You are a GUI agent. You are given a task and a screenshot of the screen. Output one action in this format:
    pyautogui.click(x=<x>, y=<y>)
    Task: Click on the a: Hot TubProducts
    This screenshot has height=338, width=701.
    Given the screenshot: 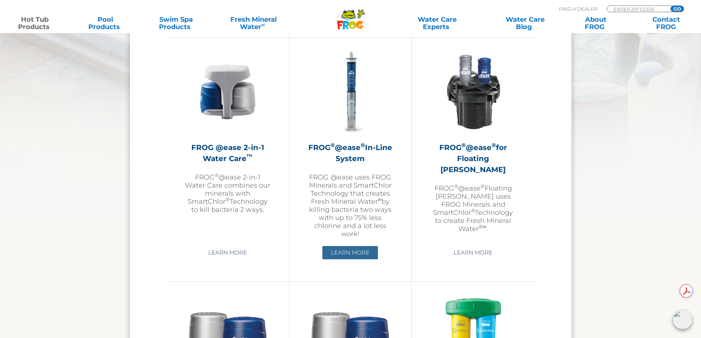 What is the action you would take?
    pyautogui.click(x=35, y=23)
    